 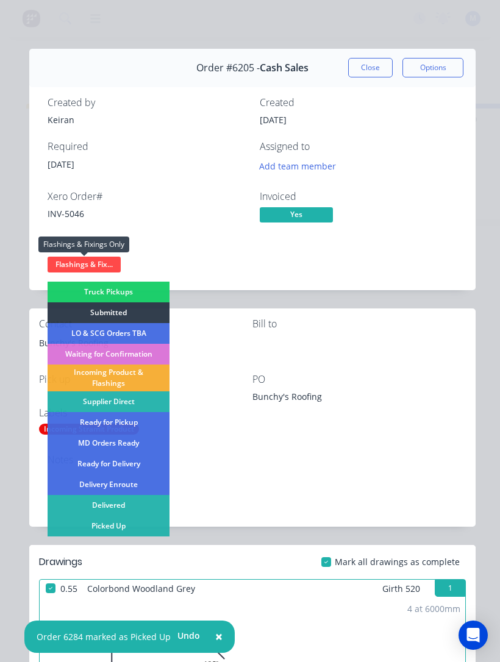 What do you see at coordinates (146, 119) in the screenshot?
I see `div: Keiran` at bounding box center [146, 119].